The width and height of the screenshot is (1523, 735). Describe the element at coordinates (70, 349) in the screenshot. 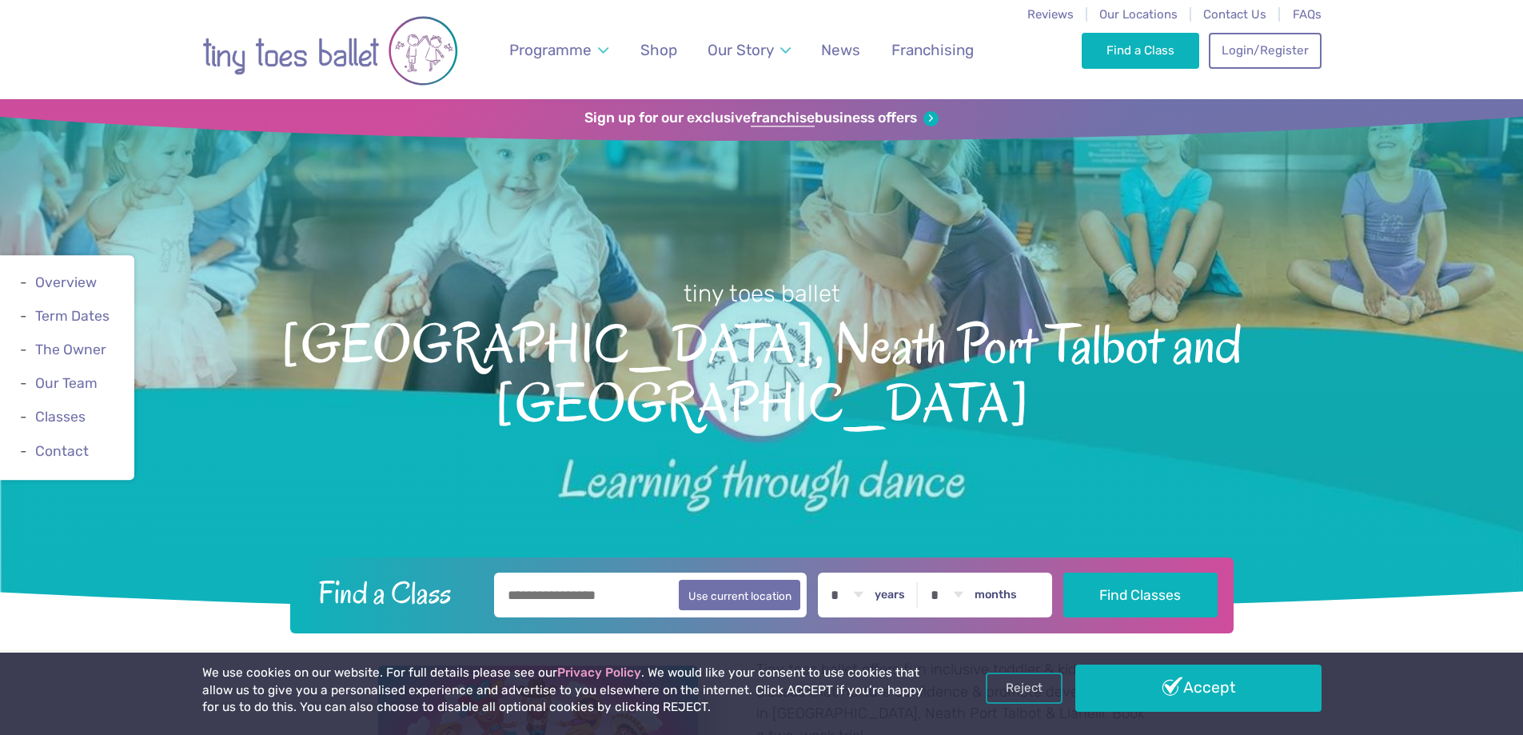

I see `a: The Owner` at that location.